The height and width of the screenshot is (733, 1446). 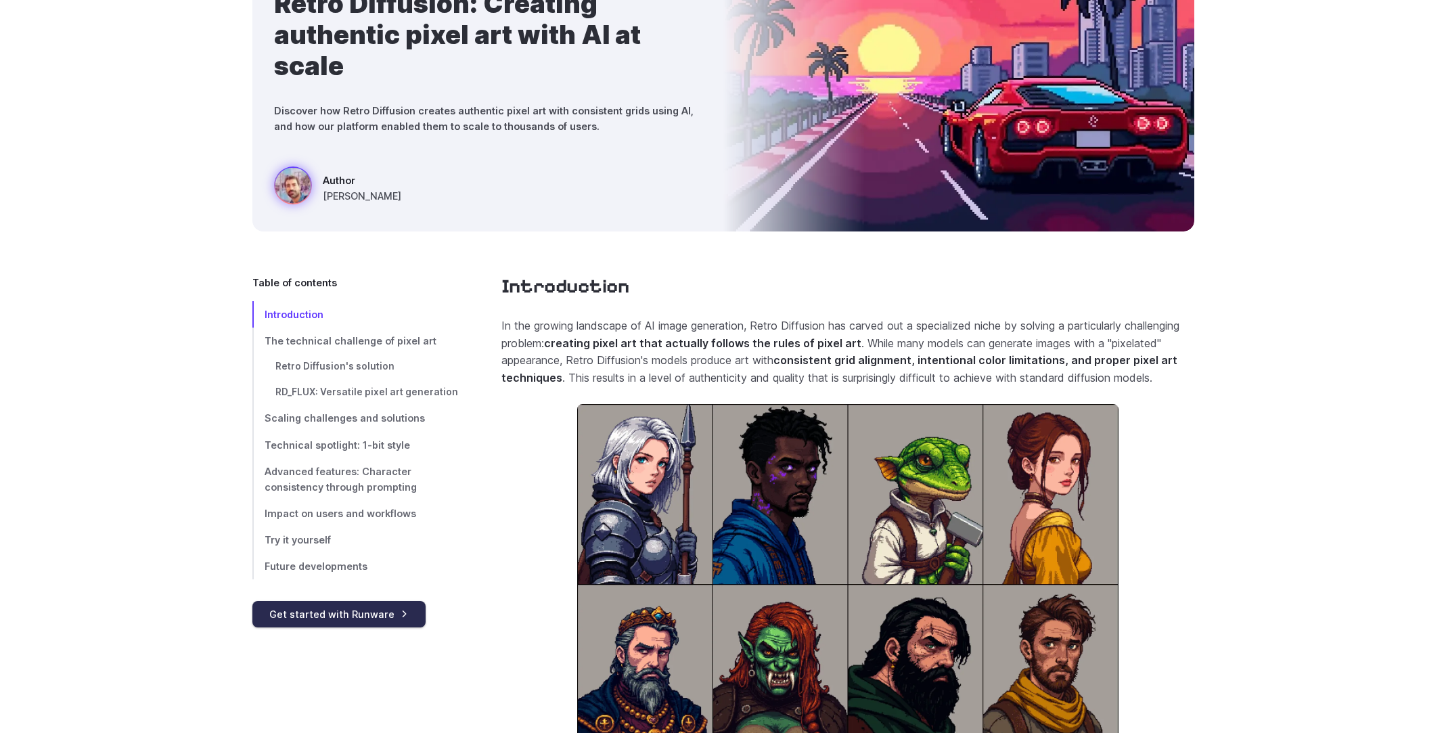 What do you see at coordinates (344, 417) in the screenshot?
I see `span: Scaling challenges and solutions` at bounding box center [344, 417].